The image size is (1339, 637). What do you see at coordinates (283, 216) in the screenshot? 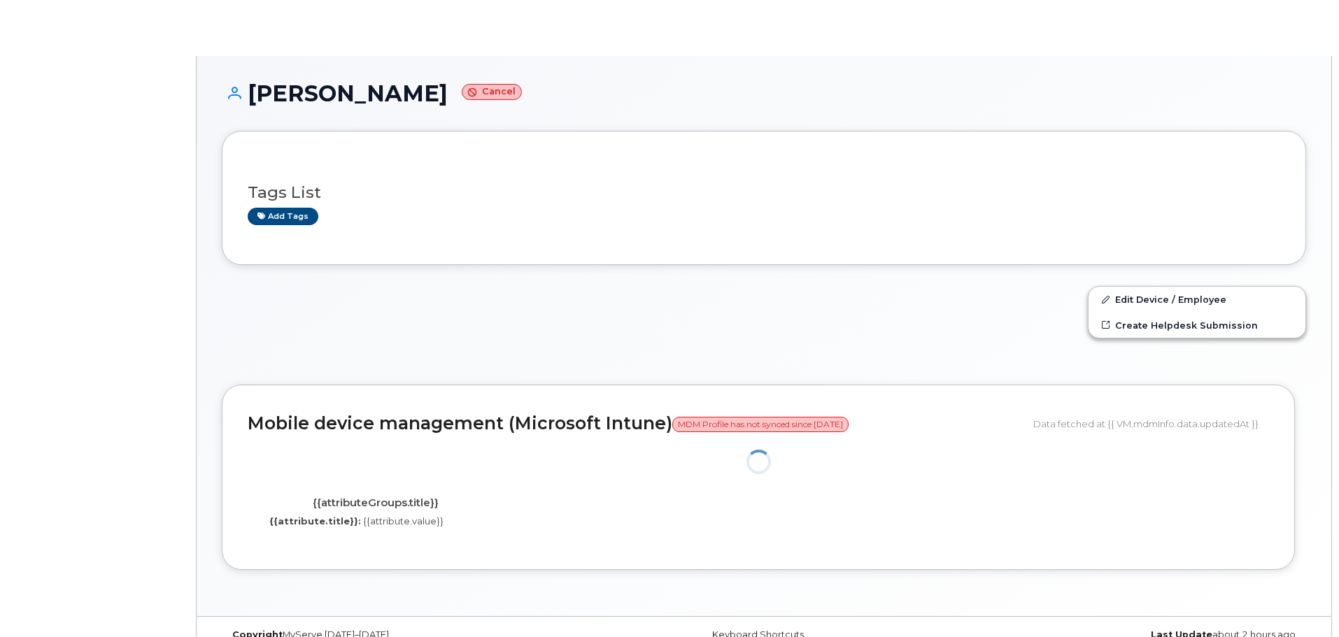
I see `a: Add tags` at bounding box center [283, 216].